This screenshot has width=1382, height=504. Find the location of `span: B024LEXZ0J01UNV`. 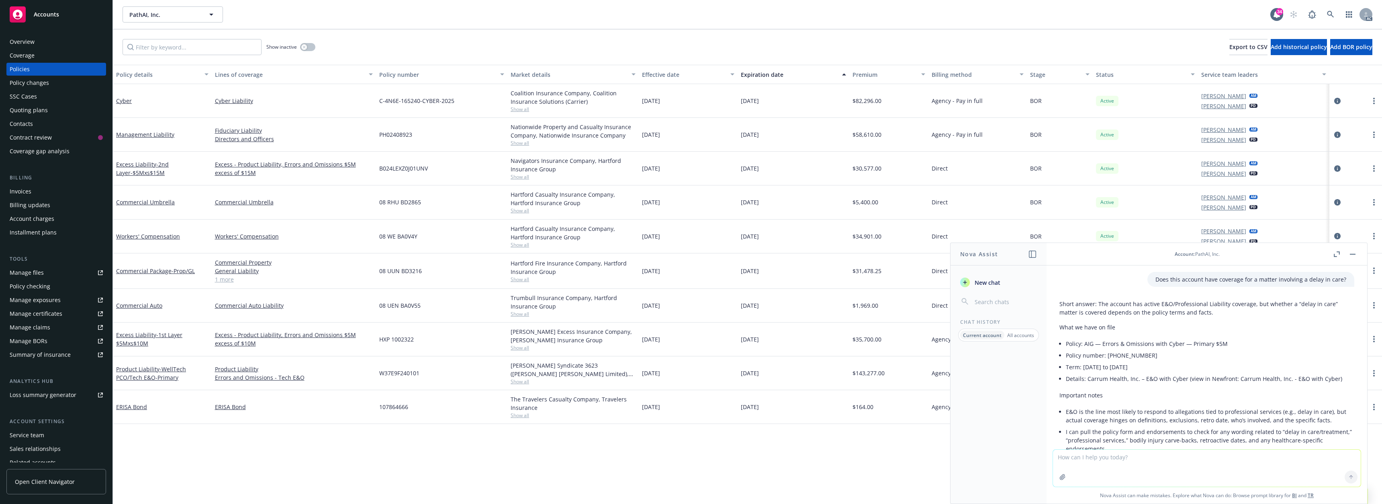

span: B024LEXZ0J01UNV is located at coordinates (403, 168).